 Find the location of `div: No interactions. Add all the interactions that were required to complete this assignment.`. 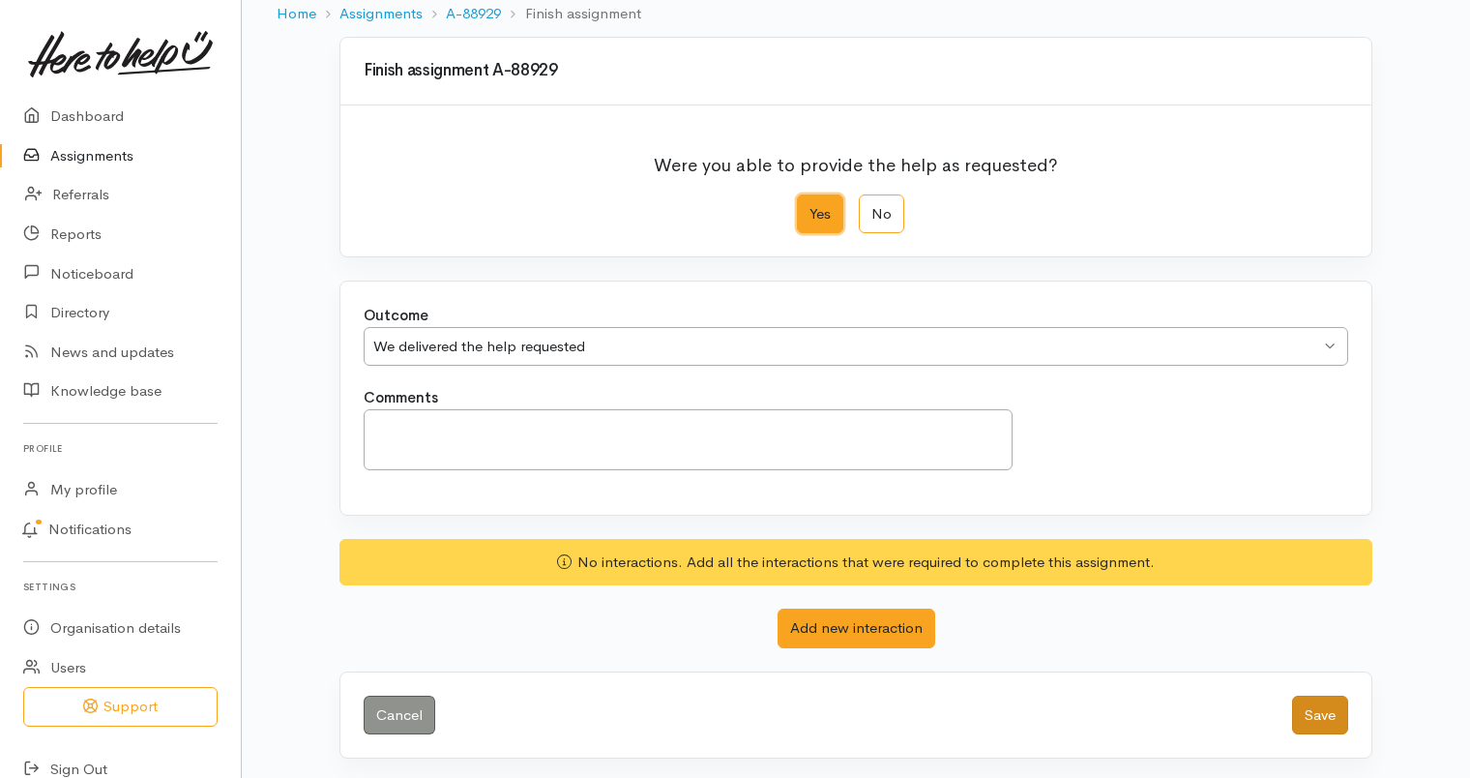

div: No interactions. Add all the interactions that were required to complete this assignment. is located at coordinates (856, 562).